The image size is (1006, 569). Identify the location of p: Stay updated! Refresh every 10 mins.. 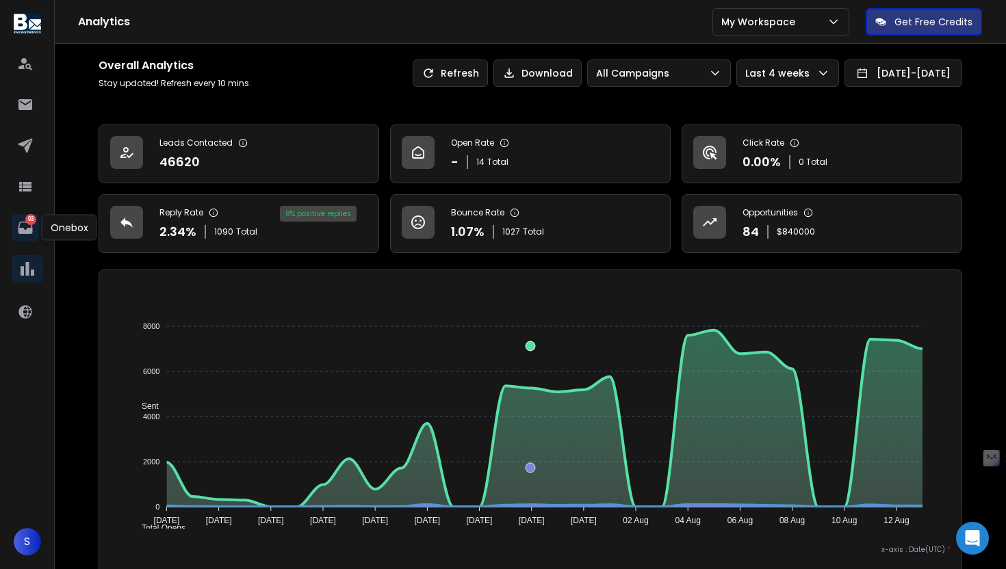
(174, 83).